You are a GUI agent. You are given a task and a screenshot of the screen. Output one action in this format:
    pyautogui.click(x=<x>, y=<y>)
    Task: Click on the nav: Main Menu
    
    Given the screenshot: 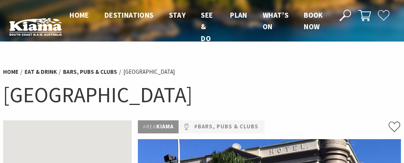 What is the action you would take?
    pyautogui.click(x=196, y=26)
    